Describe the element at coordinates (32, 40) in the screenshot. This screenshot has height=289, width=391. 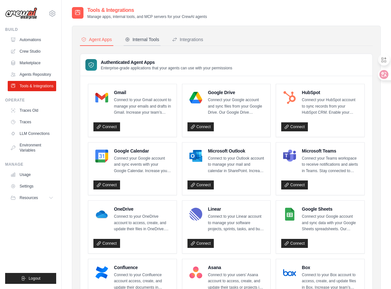
I see `a: Automations` at that location.